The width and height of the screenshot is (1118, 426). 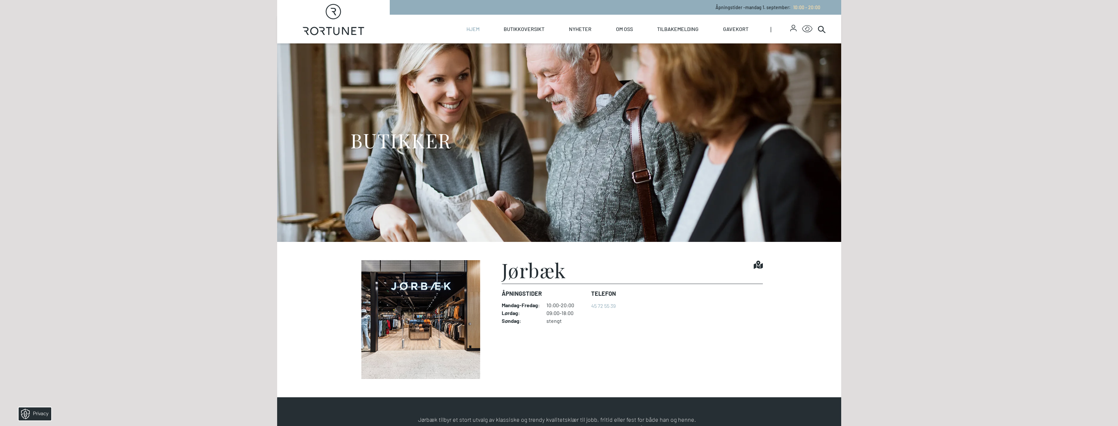 What do you see at coordinates (807, 7) in the screenshot?
I see `span: 10:00 - 20:00` at bounding box center [807, 7].